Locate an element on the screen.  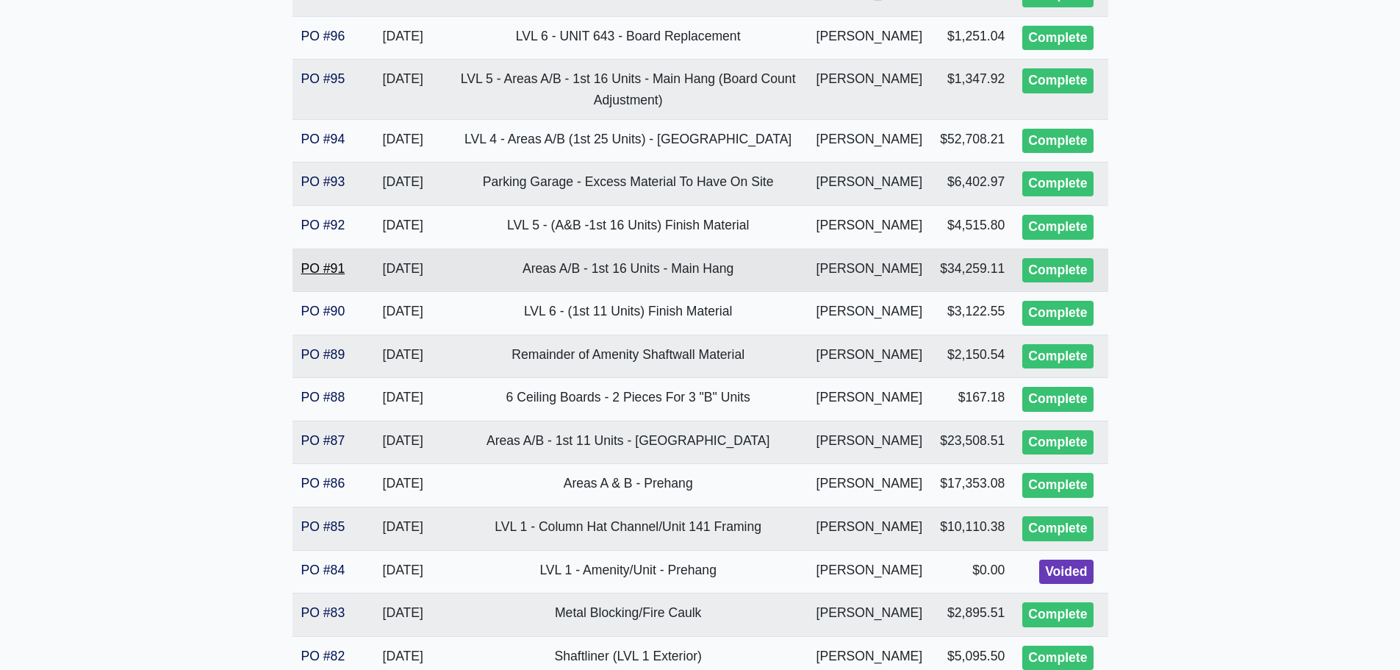
td: $0.00 is located at coordinates (972, 571).